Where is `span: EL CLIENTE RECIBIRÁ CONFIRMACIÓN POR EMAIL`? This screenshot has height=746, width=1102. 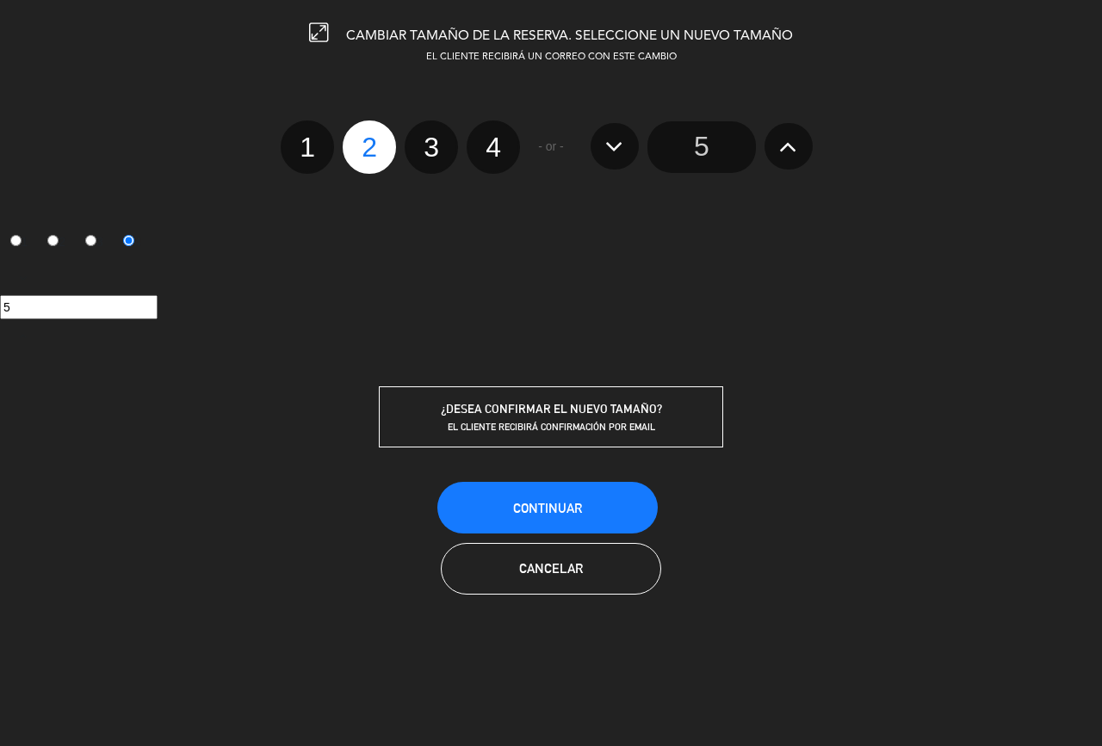
span: EL CLIENTE RECIBIRÁ CONFIRMACIÓN POR EMAIL is located at coordinates (551, 427).